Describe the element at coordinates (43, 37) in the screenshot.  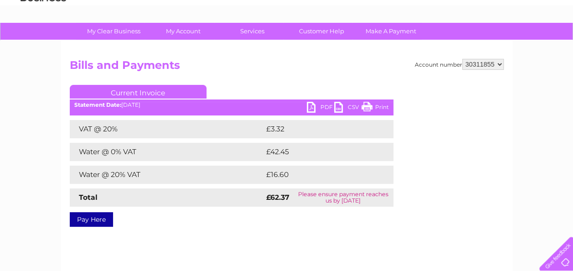
I see `img: logo.png` at that location.